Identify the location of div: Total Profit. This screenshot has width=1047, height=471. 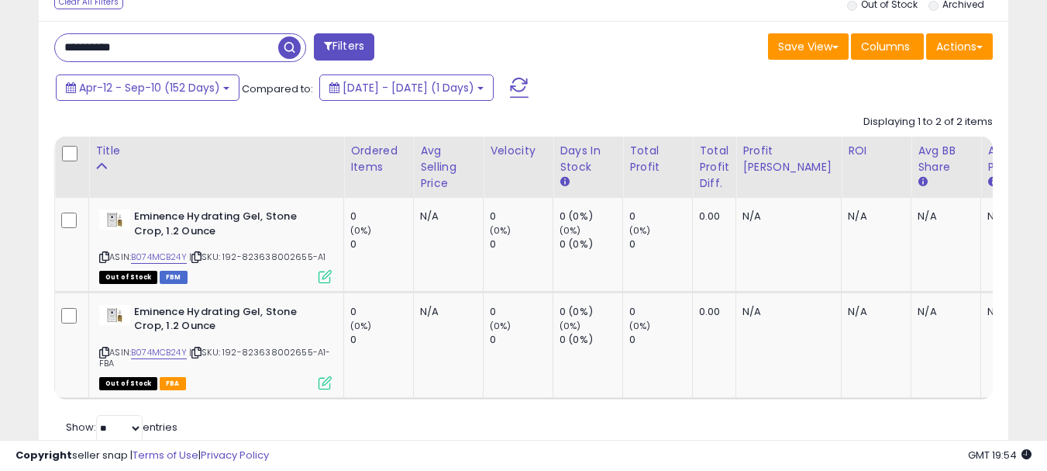
(657, 159).